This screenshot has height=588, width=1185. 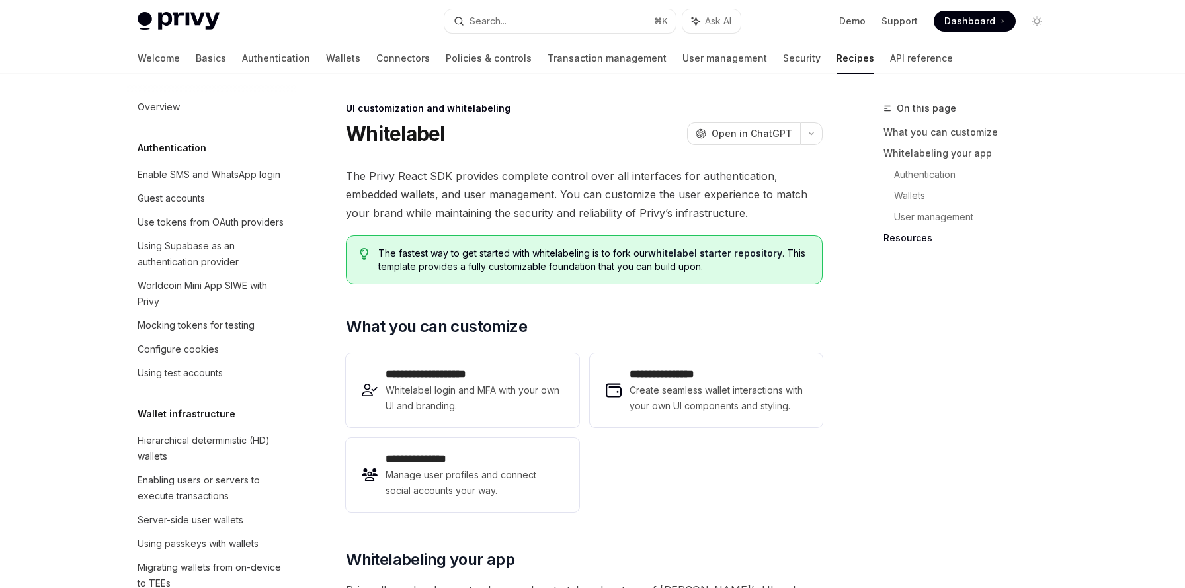 I want to click on a: Support, so click(x=899, y=21).